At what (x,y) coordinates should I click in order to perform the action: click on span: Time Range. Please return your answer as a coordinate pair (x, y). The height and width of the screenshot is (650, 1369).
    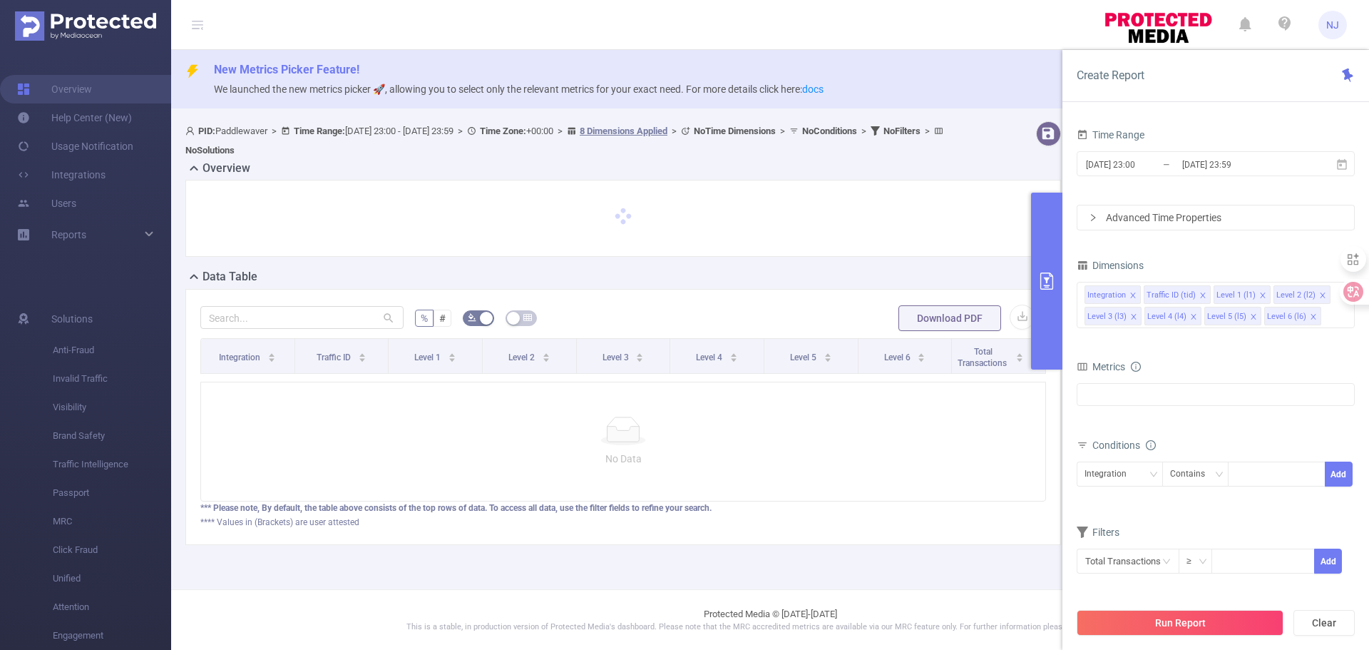
    Looking at the image, I should click on (1110, 135).